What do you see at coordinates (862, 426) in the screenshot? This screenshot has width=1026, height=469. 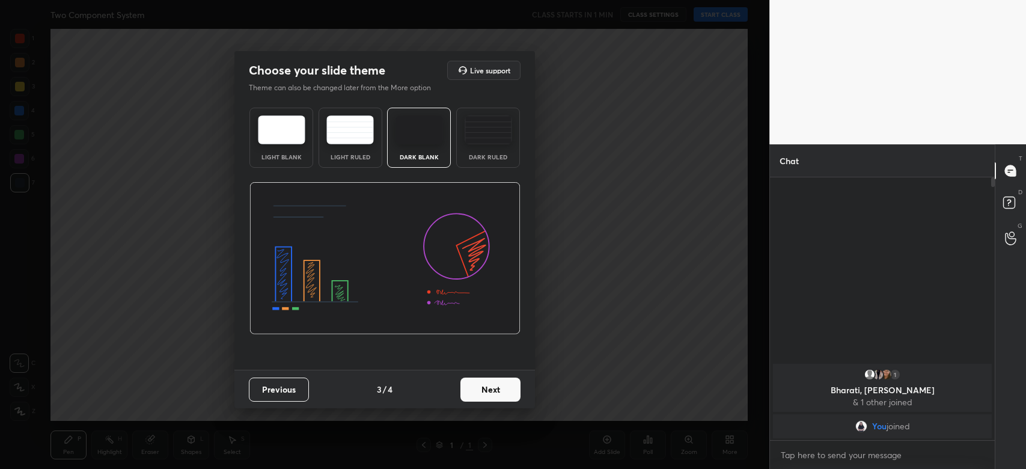 I see `img: 39815340dd53425cbc7980211086e2fd.jpg` at bounding box center [862, 426].